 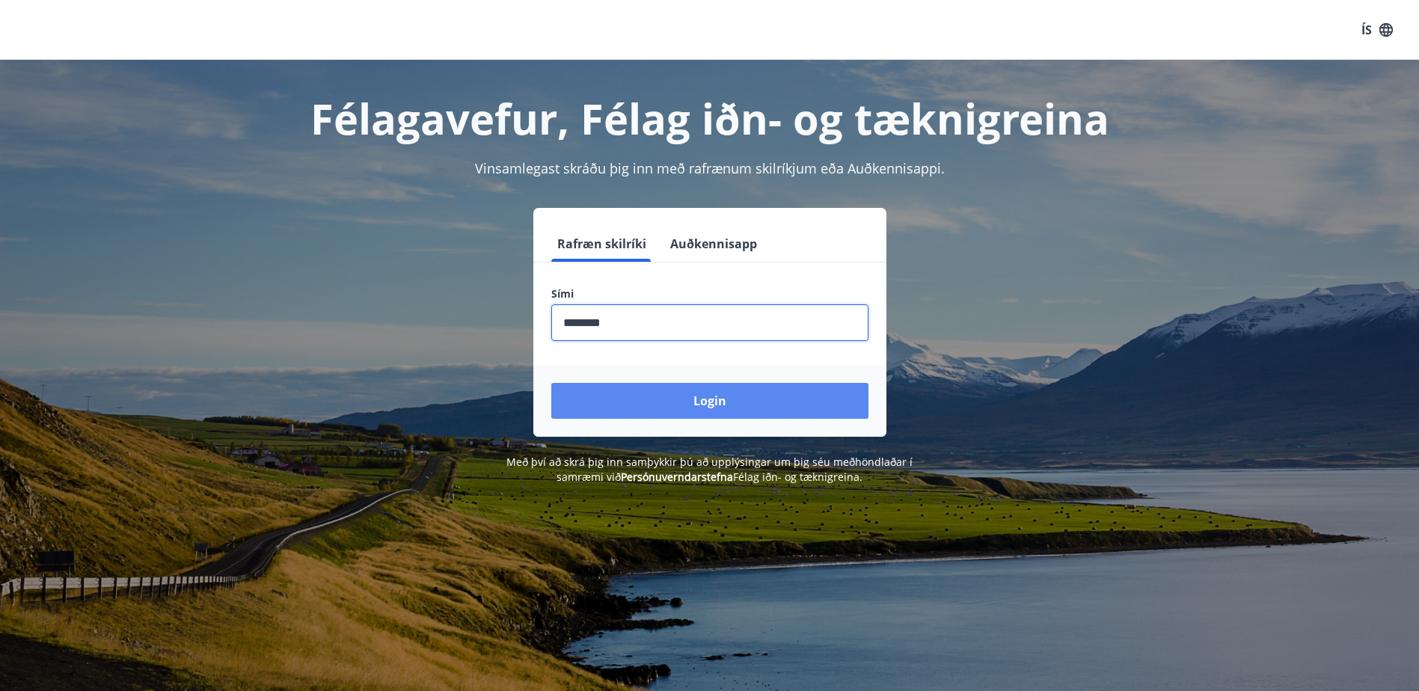 What do you see at coordinates (714, 244) in the screenshot?
I see `button: Auðkennisapp` at bounding box center [714, 244].